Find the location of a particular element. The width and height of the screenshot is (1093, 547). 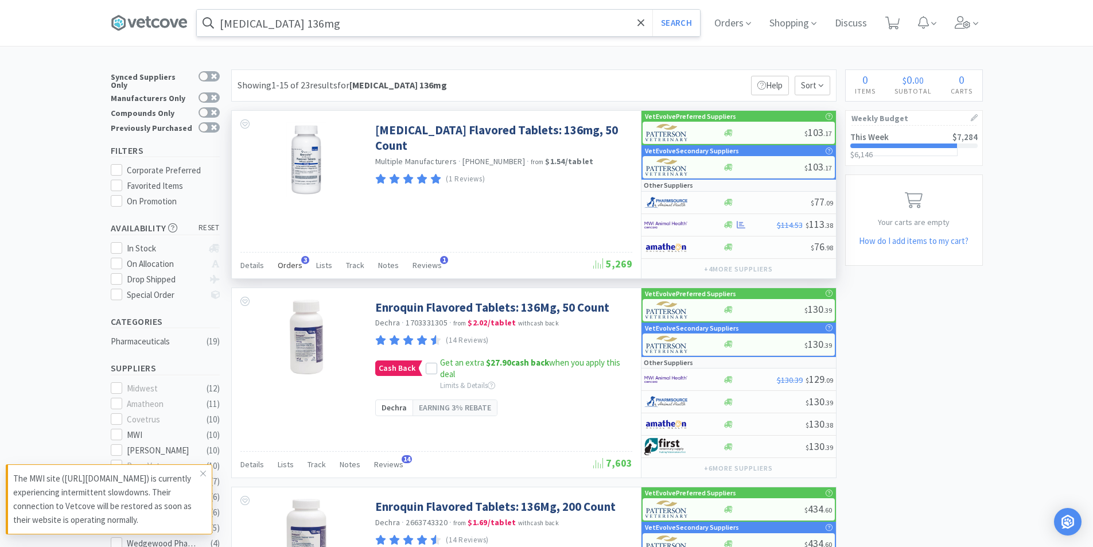

div: Showing 1-15 of 23 results is located at coordinates (342, 85).